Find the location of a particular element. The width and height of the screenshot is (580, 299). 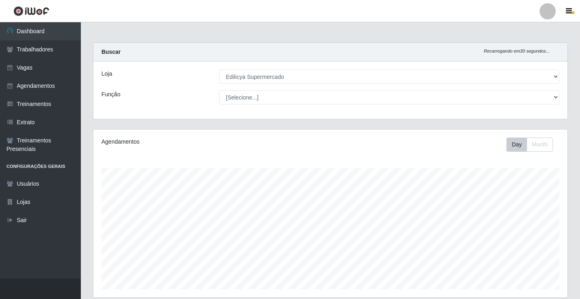

button: Day is located at coordinates (517, 144).